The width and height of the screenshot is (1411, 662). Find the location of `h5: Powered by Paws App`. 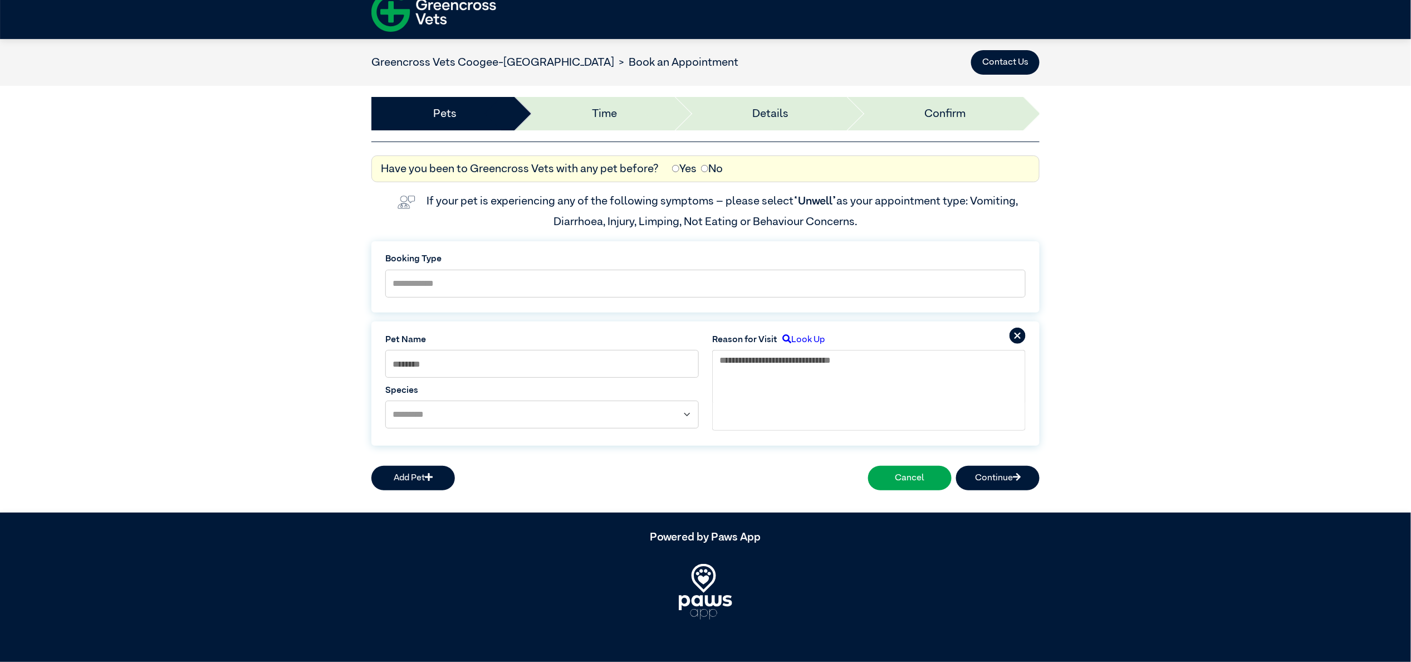

h5: Powered by Paws App is located at coordinates (706, 537).